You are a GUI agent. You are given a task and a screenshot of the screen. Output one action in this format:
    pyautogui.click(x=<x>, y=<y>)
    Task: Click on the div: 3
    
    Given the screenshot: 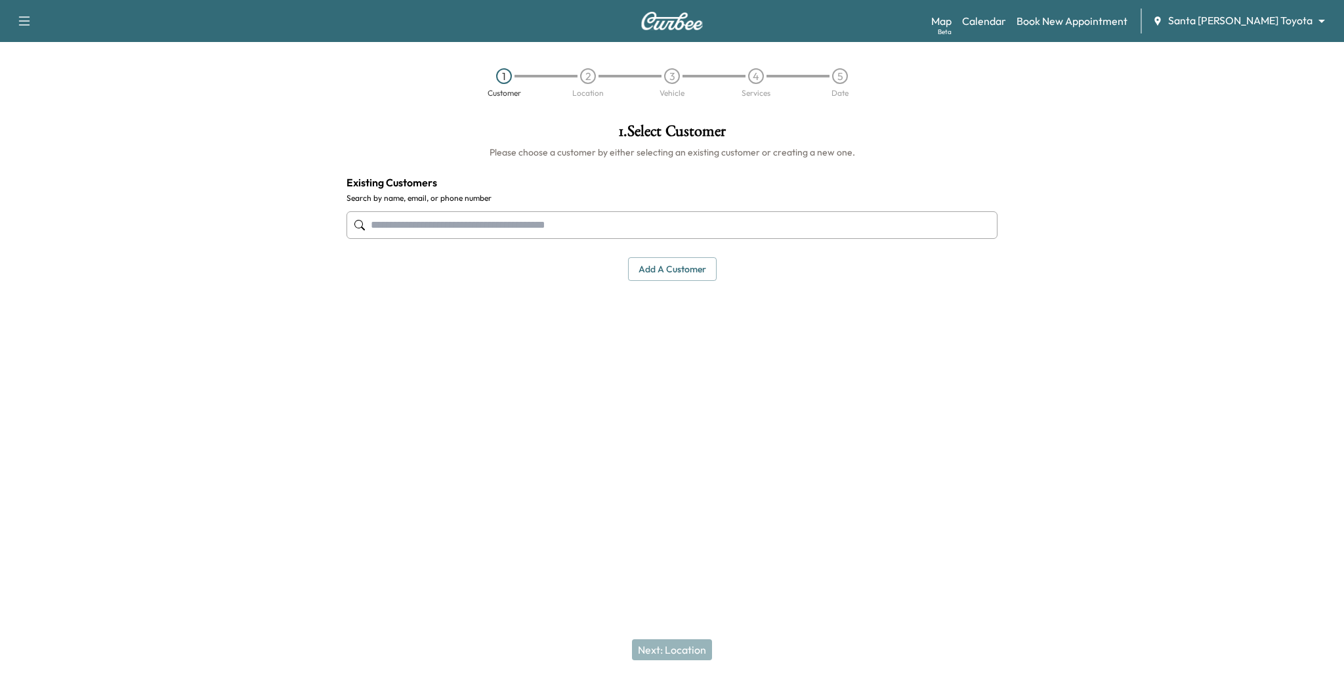 What is the action you would take?
    pyautogui.click(x=672, y=76)
    